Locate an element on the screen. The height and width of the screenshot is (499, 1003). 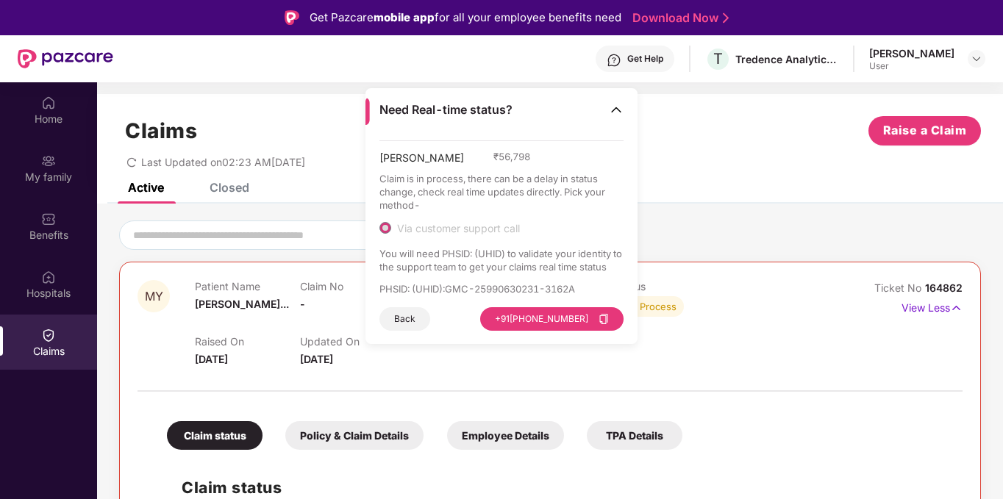
img: svg+xml;base64,PHN2ZyB4bWxucz0iaHR0cDovL3d3dy53My5vcmcvMjAwMC9zdmciIHdpZHRoPSIxNyIgaGVpZ2h0PSIxNy... is located at coordinates (956, 308).